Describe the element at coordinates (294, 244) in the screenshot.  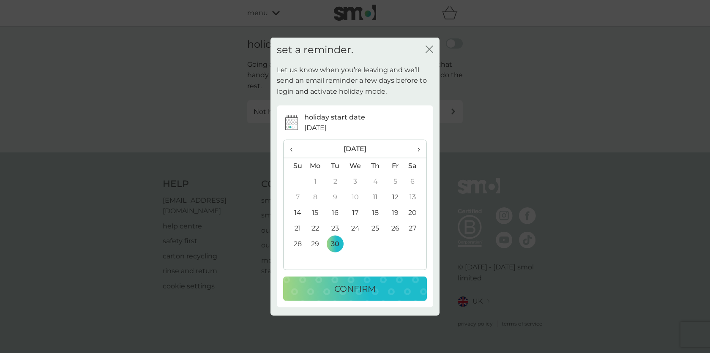
I see `td: 28` at that location.